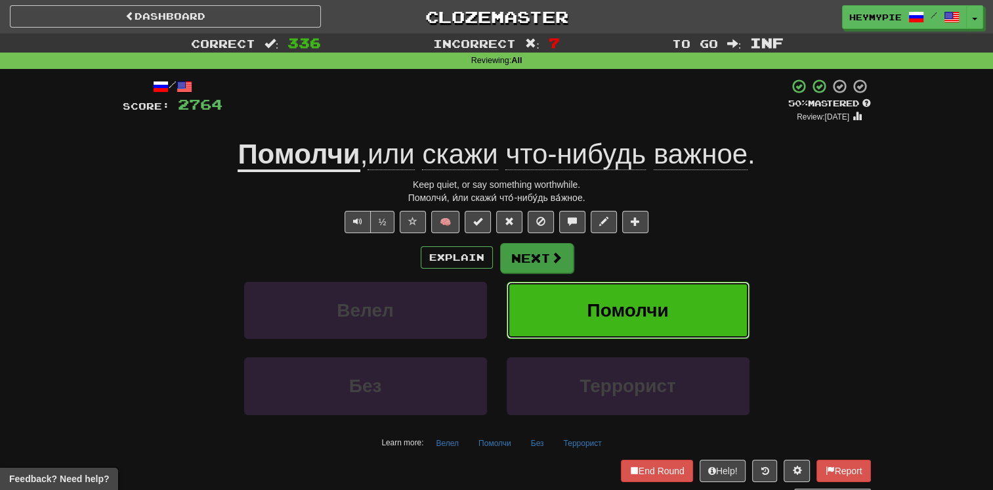  What do you see at coordinates (627, 385) in the screenshot?
I see `span: Террорист` at bounding box center [627, 385].